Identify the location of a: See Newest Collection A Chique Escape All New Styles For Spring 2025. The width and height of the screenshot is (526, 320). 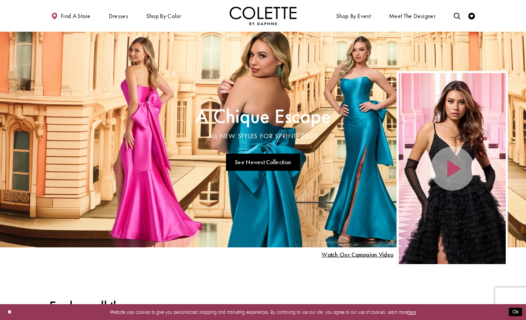
(263, 162).